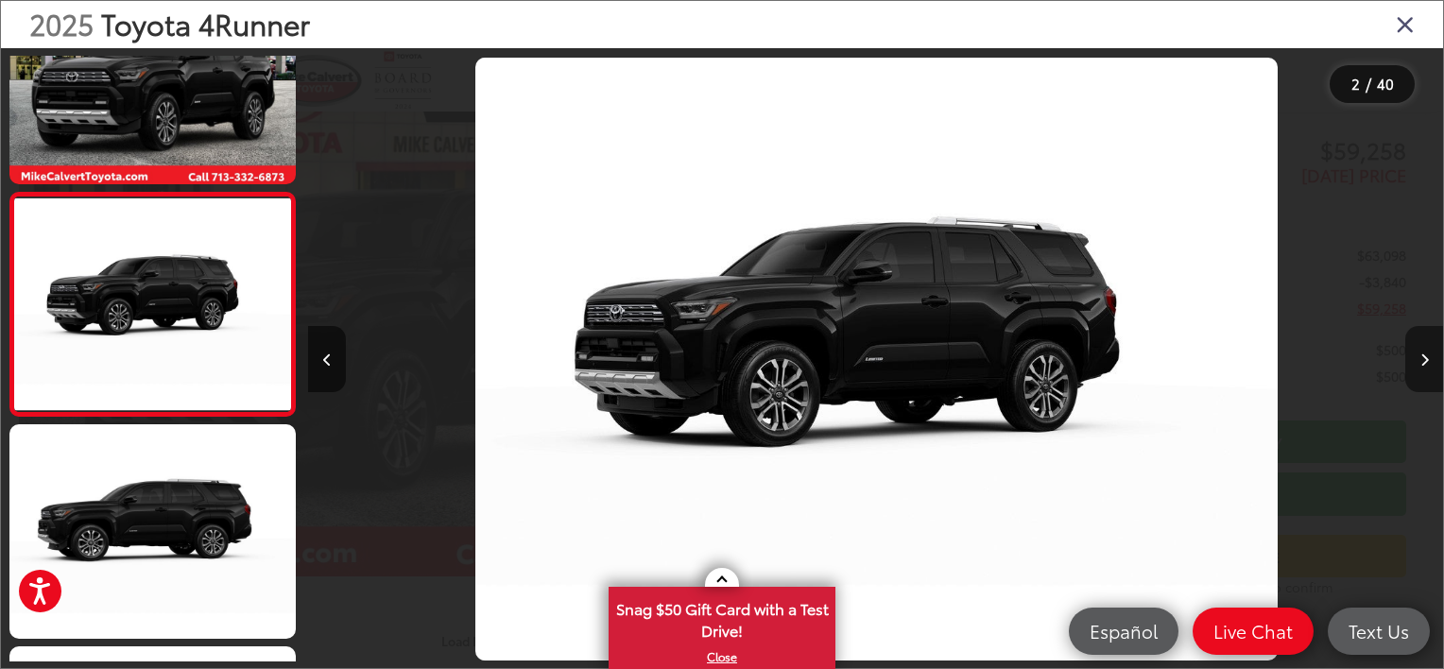 This screenshot has height=669, width=1444. What do you see at coordinates (1355, 83) in the screenshot?
I see `span: 2` at bounding box center [1355, 83].